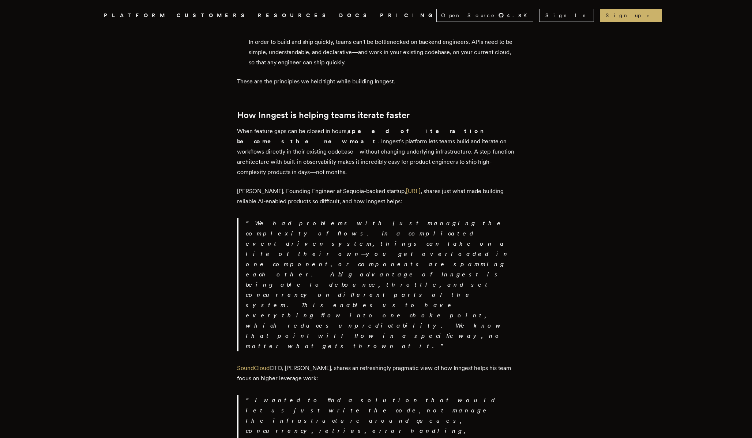 The height and width of the screenshot is (438, 752). I want to click on p: In order to build and ship quickly, teams can't be bottlenecked on backend engineers. APIs need t..., so click(382, 52).